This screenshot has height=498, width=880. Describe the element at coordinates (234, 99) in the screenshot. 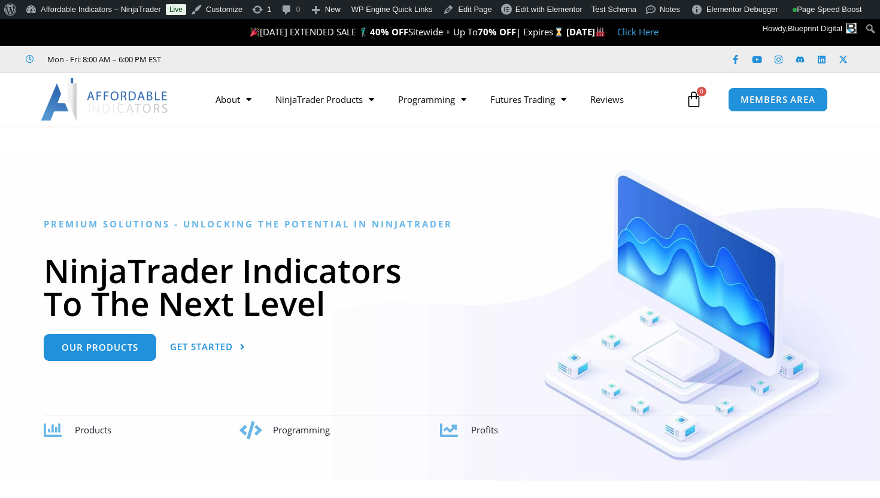

I see `a: About` at that location.